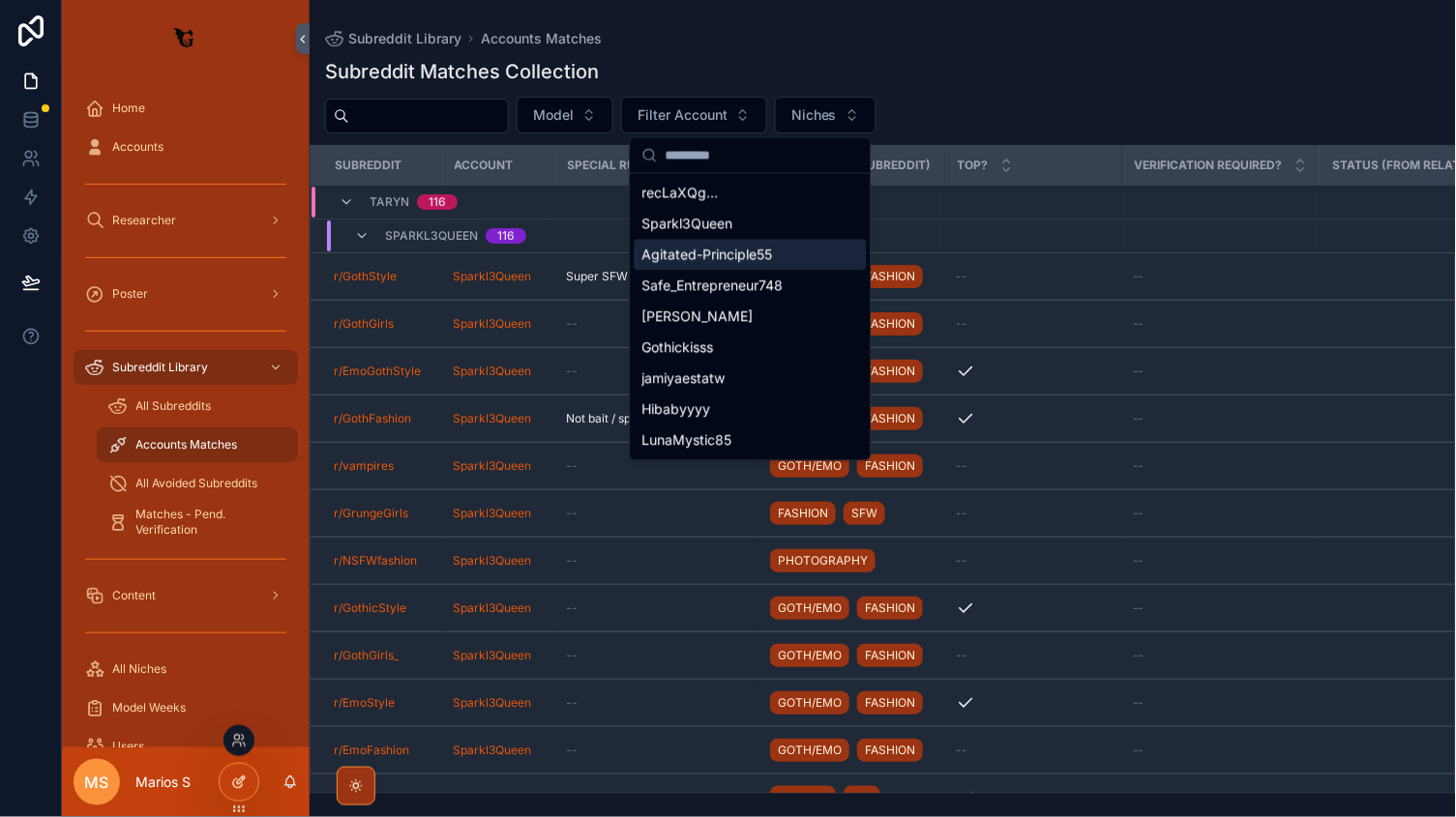  I want to click on span: r/vampires, so click(364, 466).